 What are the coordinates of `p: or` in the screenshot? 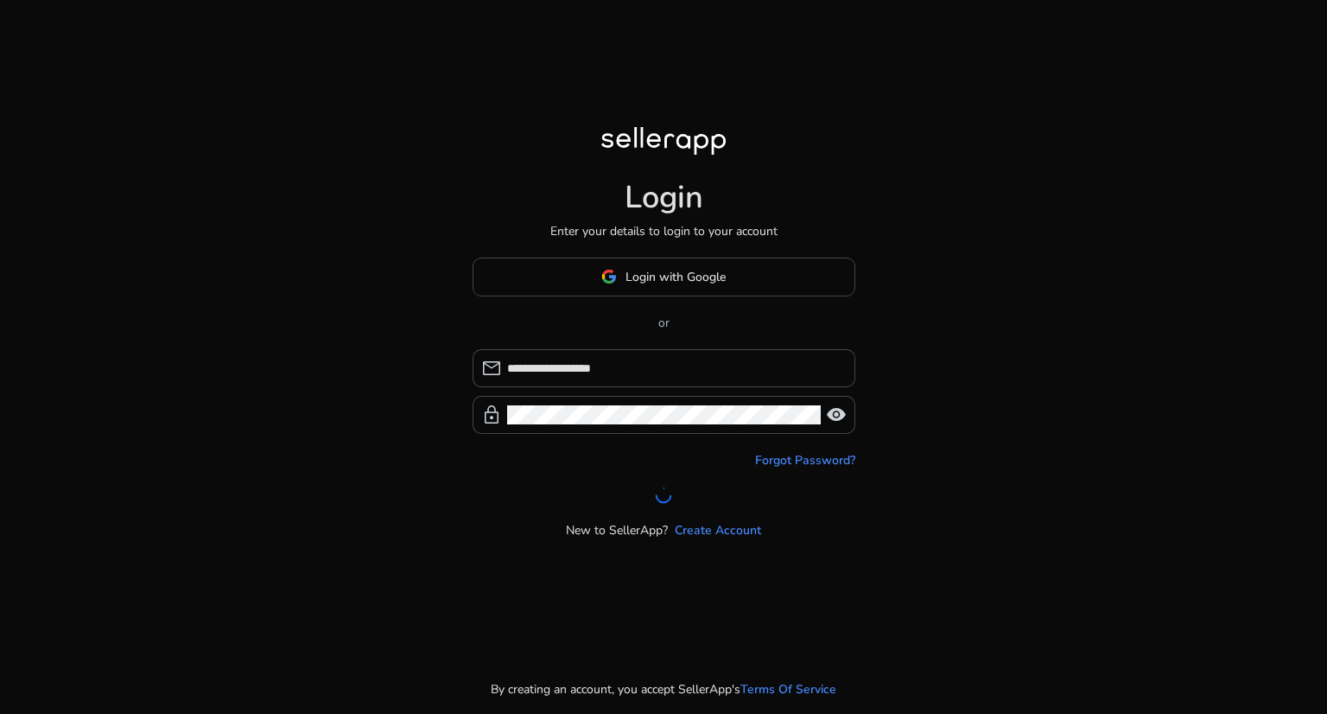 It's located at (664, 322).